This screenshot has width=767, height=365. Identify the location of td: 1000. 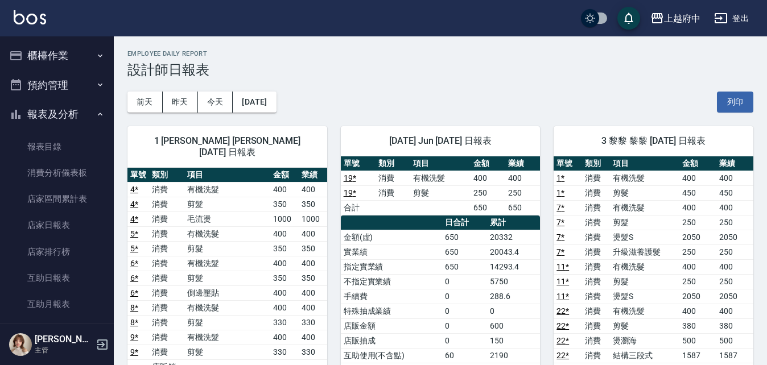
(284, 219).